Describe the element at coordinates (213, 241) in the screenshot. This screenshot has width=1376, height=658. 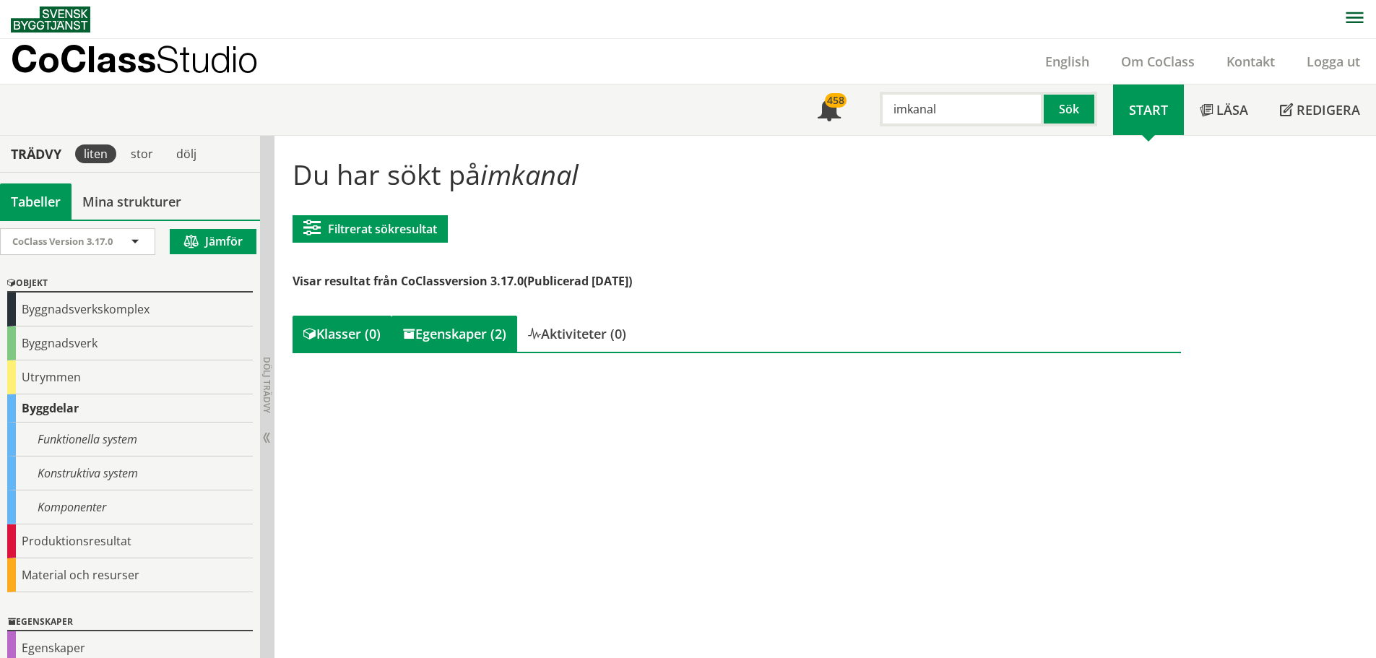
I see `button: Jämför` at that location.